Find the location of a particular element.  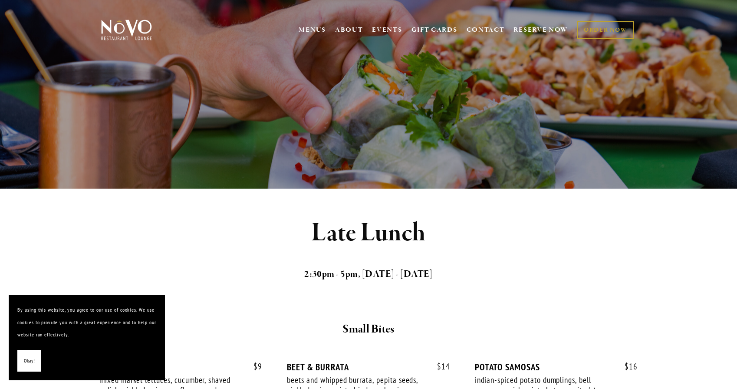

a: RESERVE NOW is located at coordinates (541, 30).